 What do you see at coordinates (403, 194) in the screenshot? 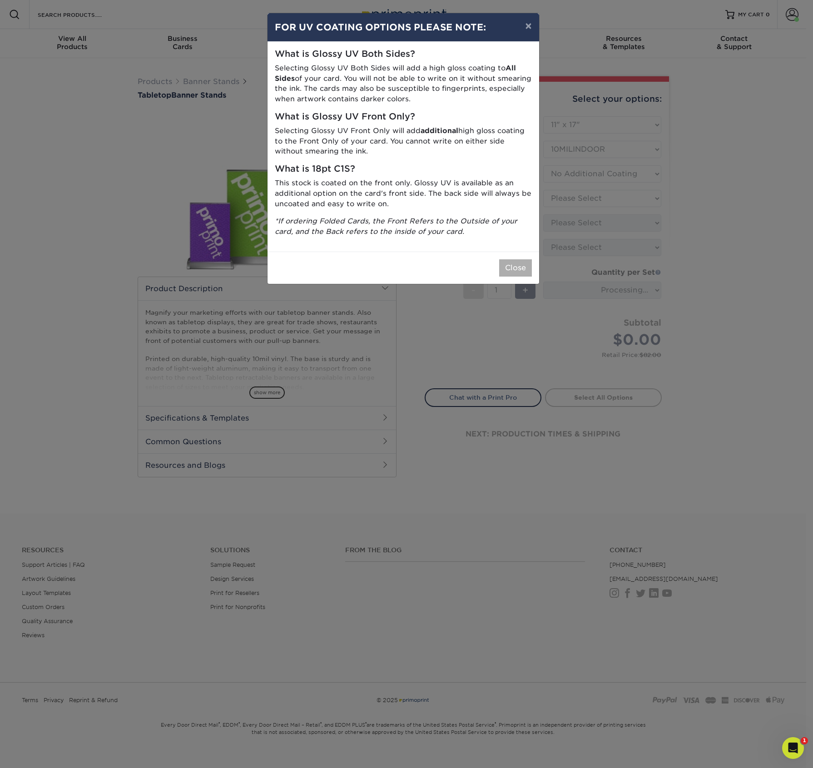
I see `p: This stock is coated on the front only. Glossy UV is available as an additional option on the car...` at bounding box center [403, 194].